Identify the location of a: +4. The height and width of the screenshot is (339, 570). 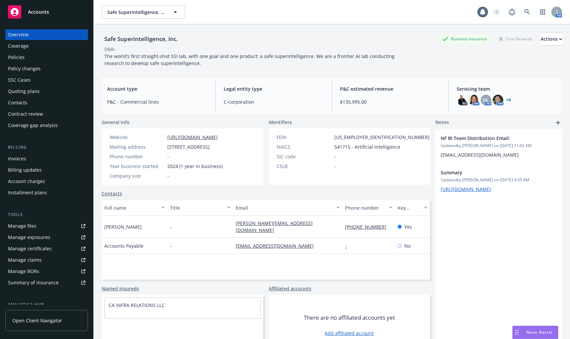
(508, 100).